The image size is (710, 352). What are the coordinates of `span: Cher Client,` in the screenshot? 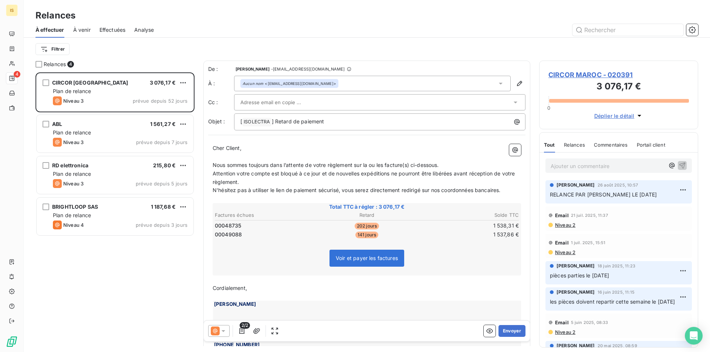 It's located at (227, 148).